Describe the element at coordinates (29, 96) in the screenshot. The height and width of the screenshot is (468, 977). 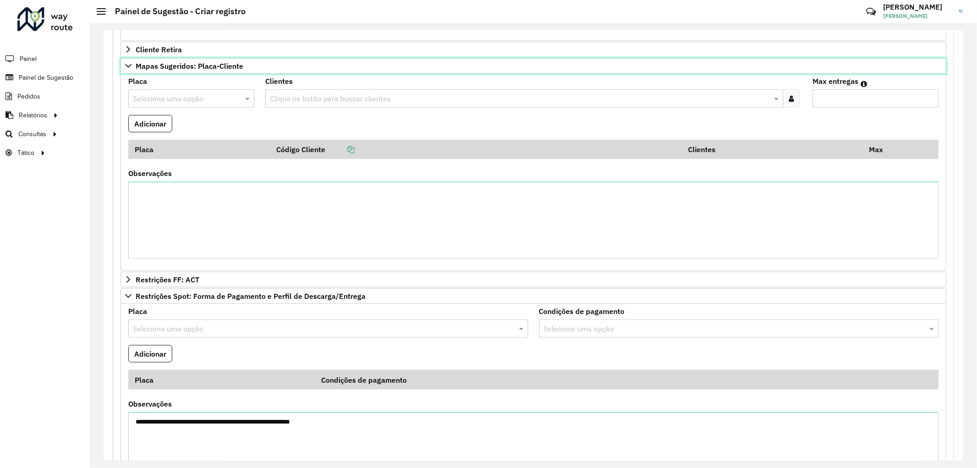
I see `span: Pedidos` at that location.